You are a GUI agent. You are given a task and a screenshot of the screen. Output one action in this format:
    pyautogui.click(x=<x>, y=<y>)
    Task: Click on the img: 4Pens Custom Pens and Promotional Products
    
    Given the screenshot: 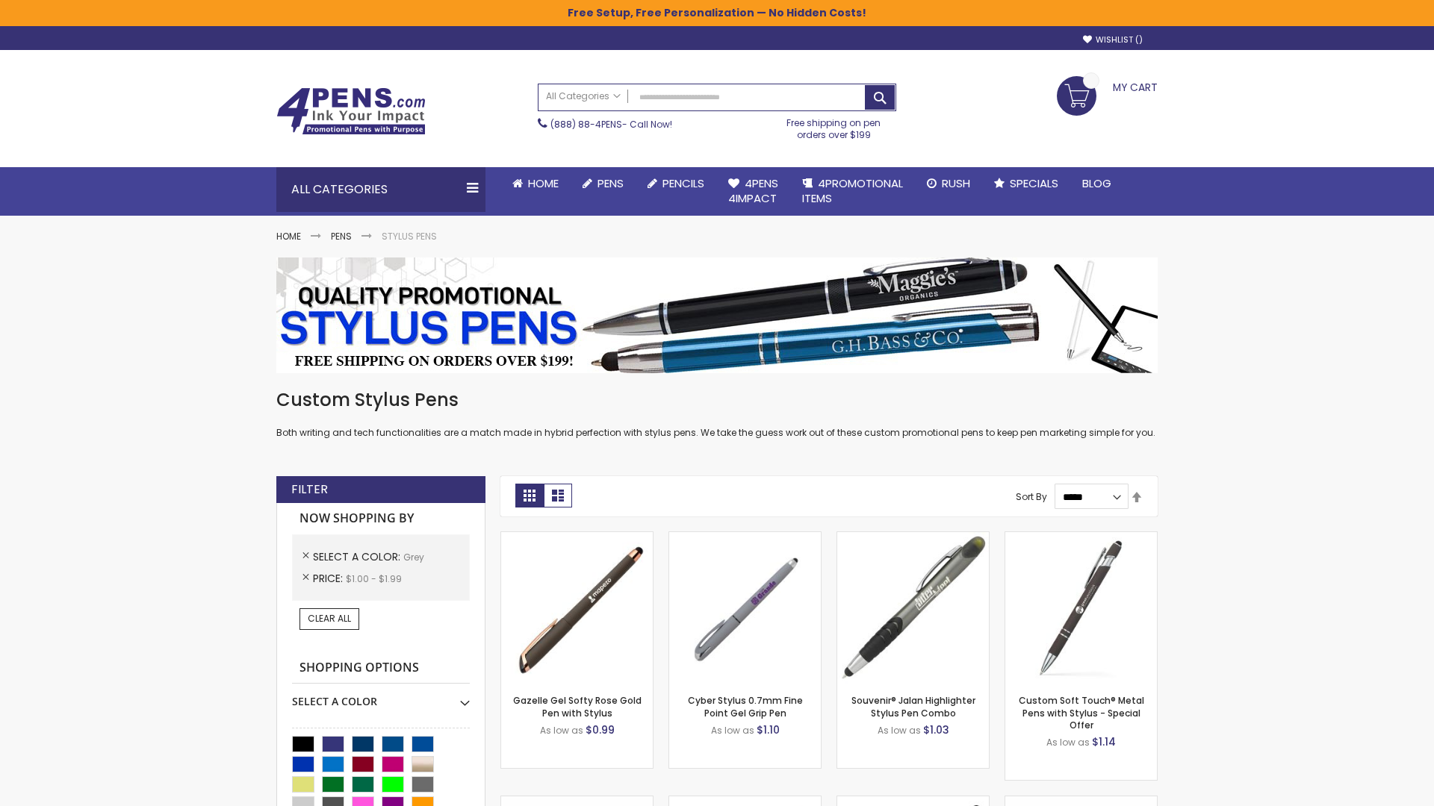 What is the action you would take?
    pyautogui.click(x=351, y=111)
    